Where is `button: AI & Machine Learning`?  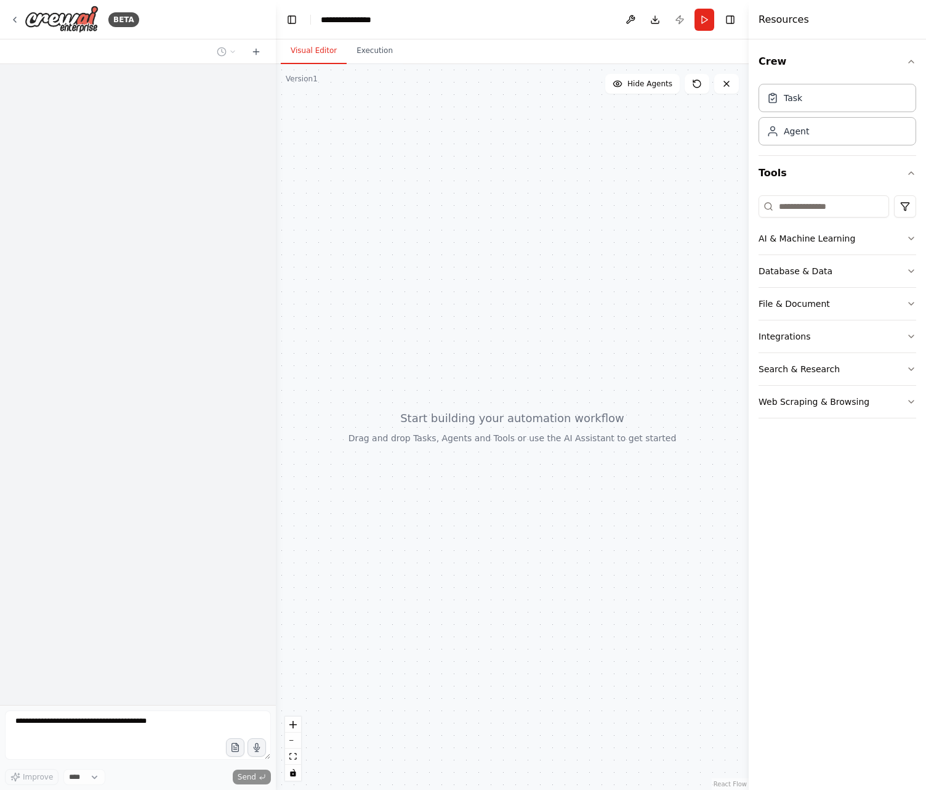
button: AI & Machine Learning is located at coordinates (838, 238).